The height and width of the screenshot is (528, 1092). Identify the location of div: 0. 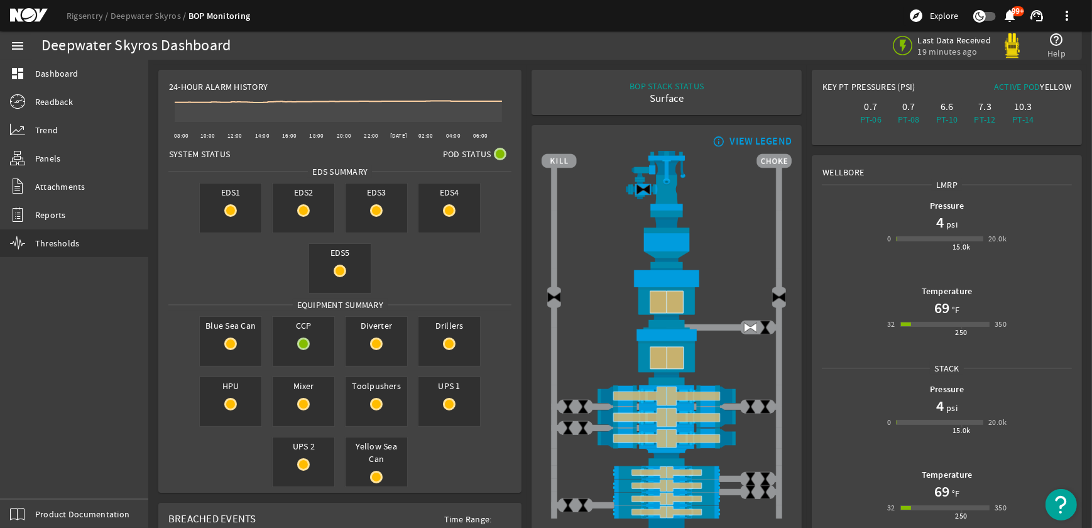
(889, 422).